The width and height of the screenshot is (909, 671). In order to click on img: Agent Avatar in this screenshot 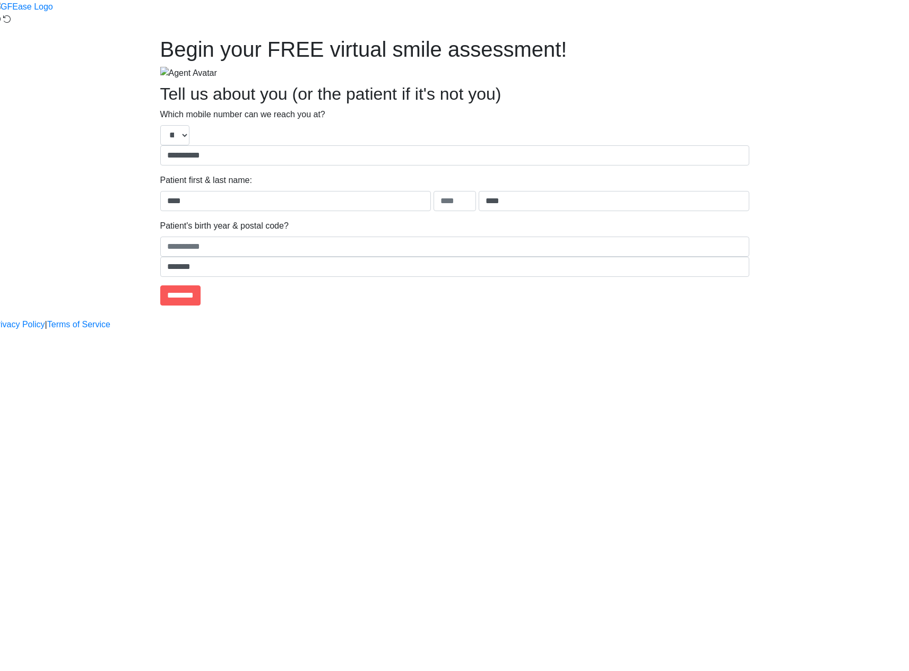, I will do `click(188, 73)`.